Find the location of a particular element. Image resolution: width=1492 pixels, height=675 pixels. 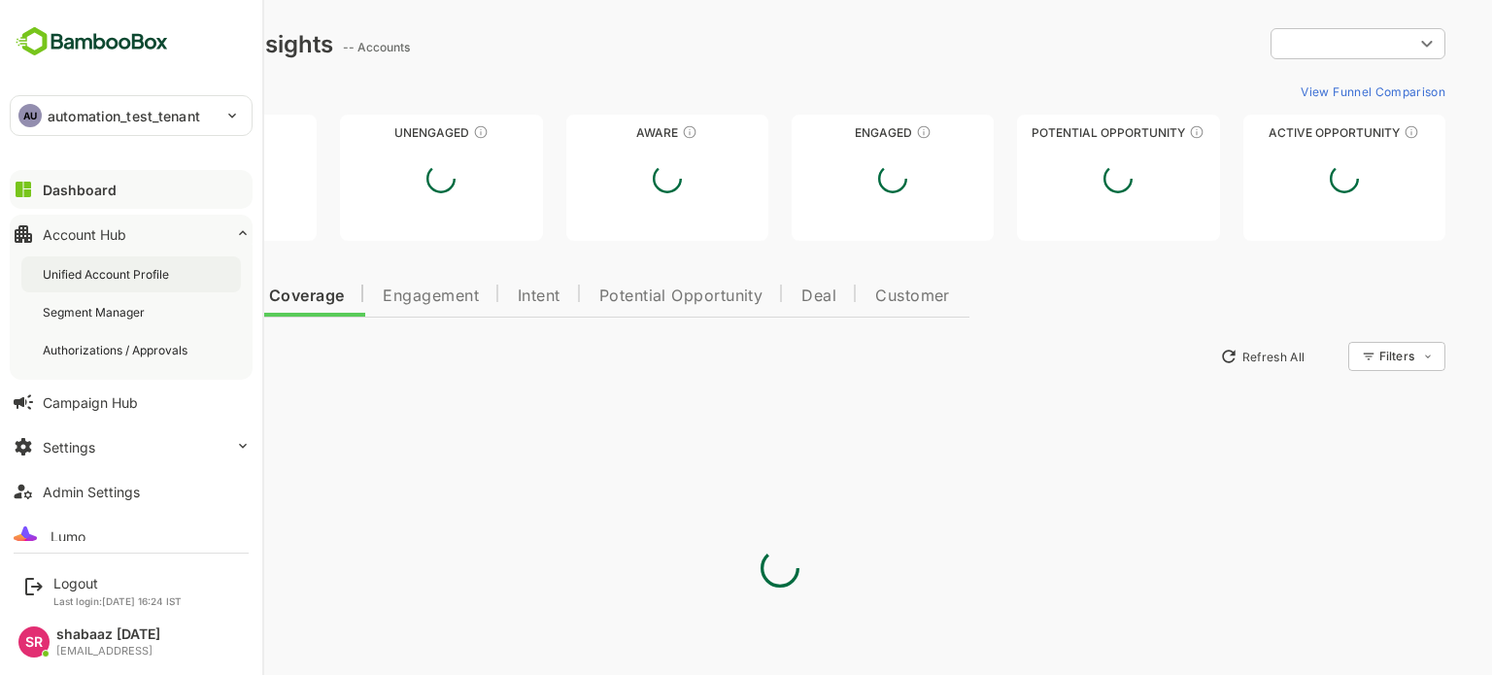

div: Authorizations / Approvals is located at coordinates (117, 350).